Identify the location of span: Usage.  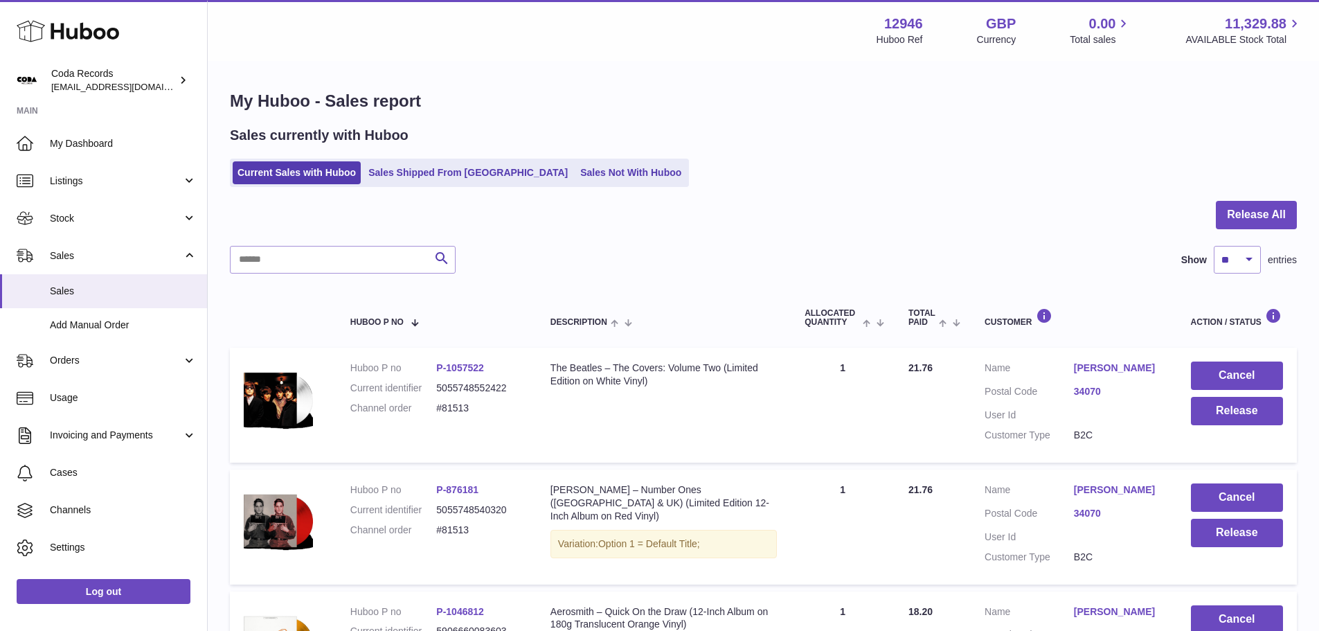
(123, 397).